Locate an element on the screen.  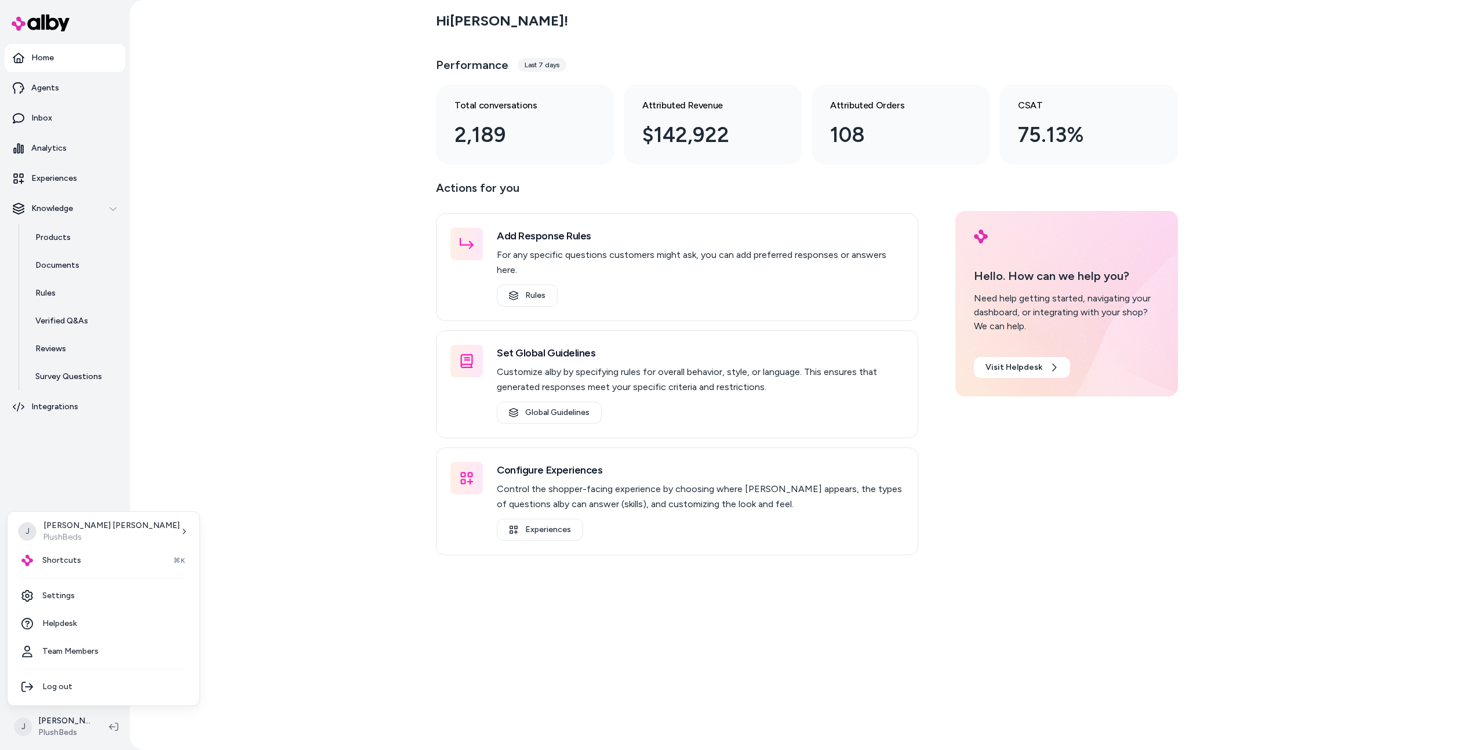
p: PlushBeds is located at coordinates (111, 537).